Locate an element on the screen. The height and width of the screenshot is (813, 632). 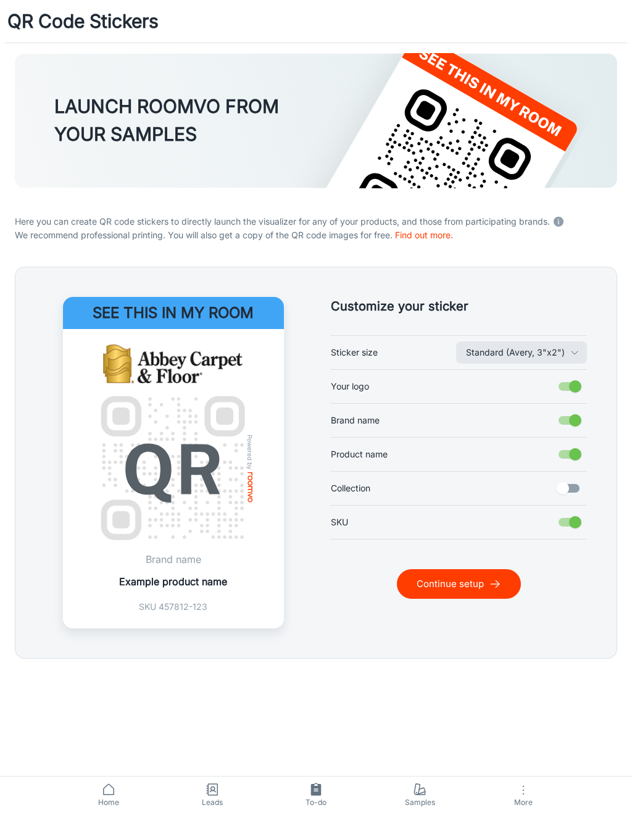
span: Sticker size is located at coordinates (354, 353).